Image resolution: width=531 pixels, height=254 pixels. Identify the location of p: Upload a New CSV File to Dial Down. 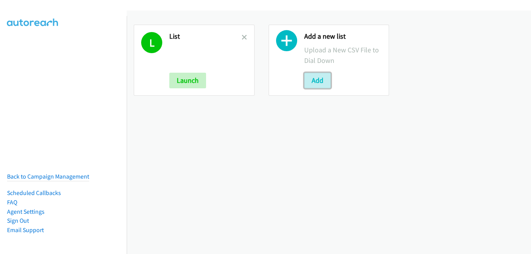
(343, 55).